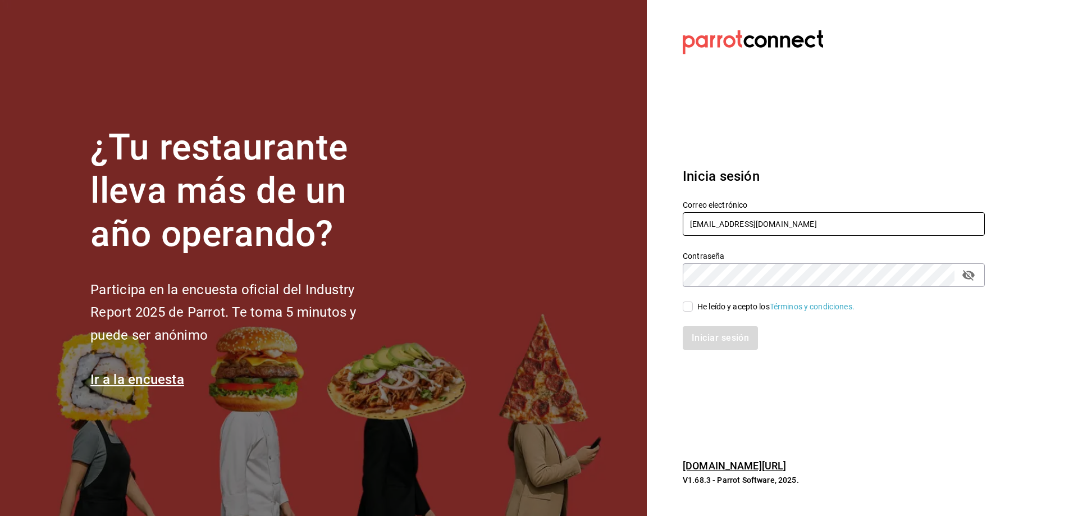  I want to click on input: Ingresa tu correo electrónico, so click(834, 224).